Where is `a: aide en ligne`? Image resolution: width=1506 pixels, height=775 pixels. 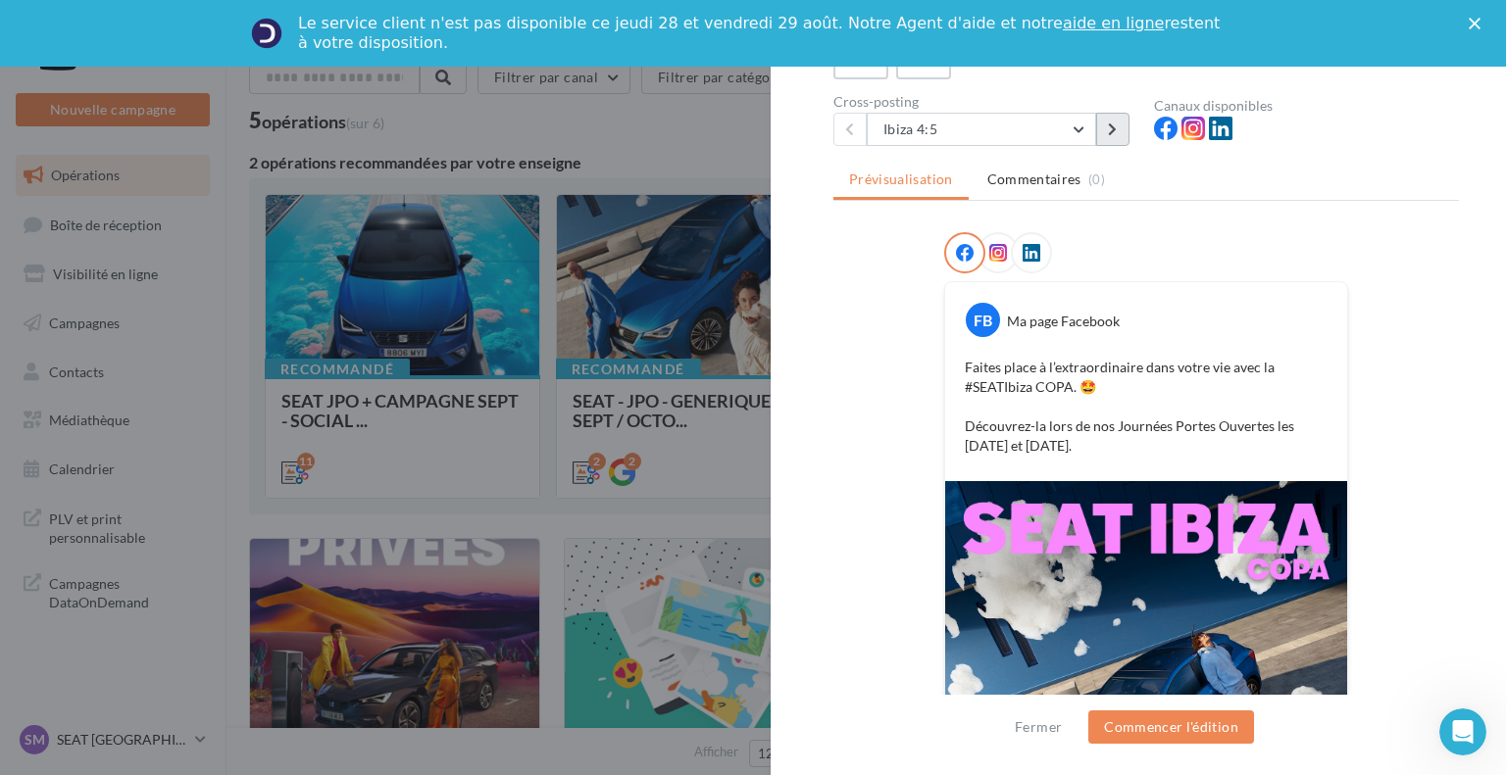 a: aide en ligne is located at coordinates (1113, 23).